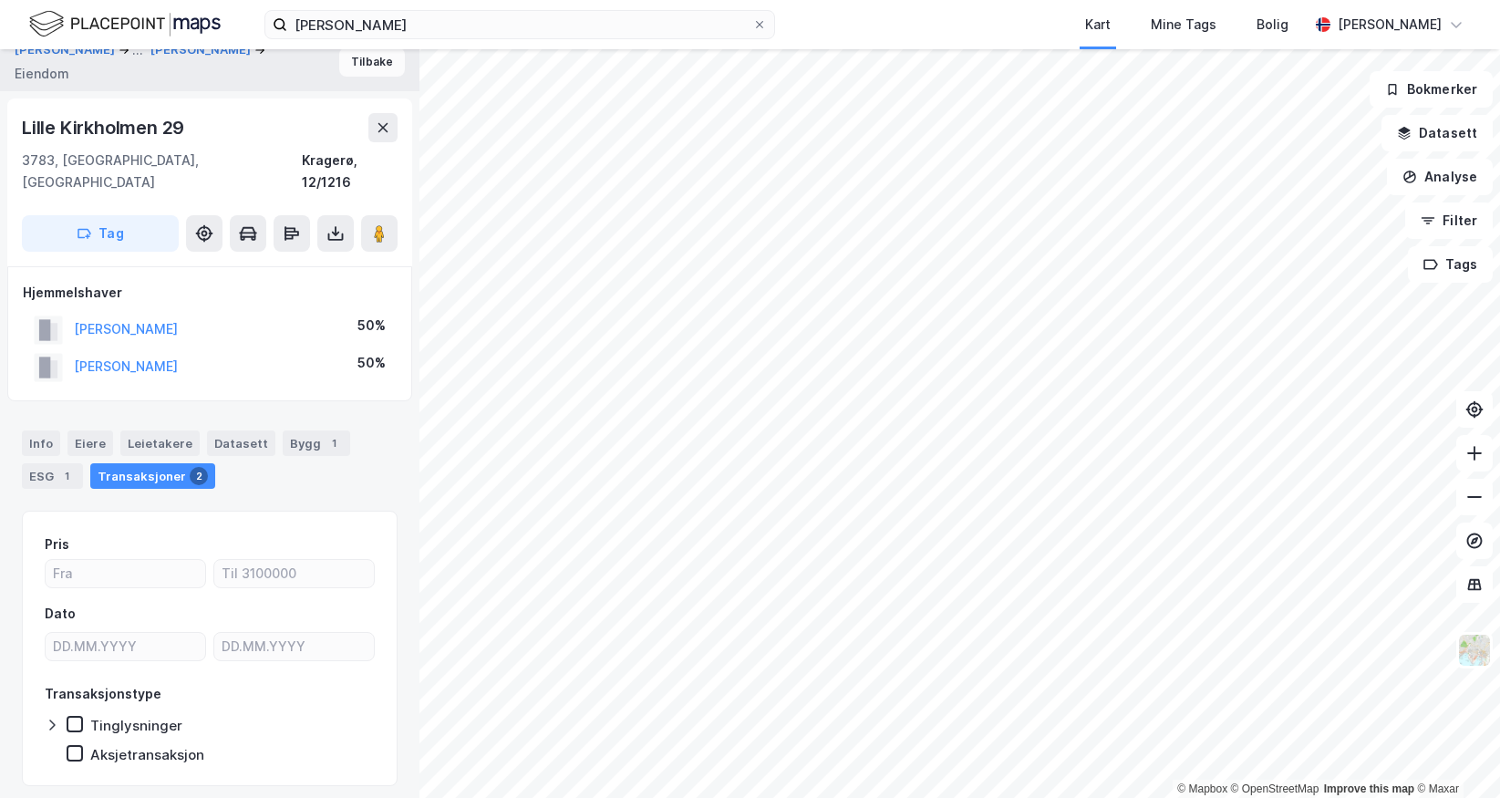 The image size is (1500, 798). What do you see at coordinates (1431, 89) in the screenshot?
I see `button: Bokmerker` at bounding box center [1431, 89].